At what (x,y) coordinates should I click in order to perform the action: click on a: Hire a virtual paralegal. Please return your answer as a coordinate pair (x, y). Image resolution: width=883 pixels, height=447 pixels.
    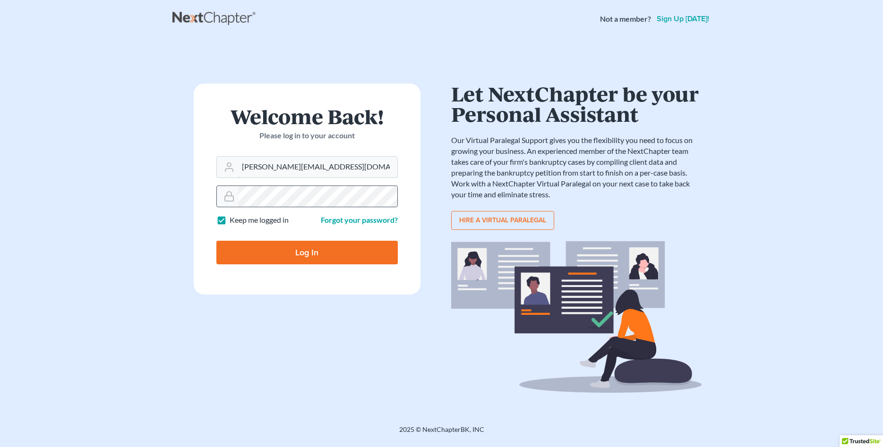
    Looking at the image, I should click on (503, 221).